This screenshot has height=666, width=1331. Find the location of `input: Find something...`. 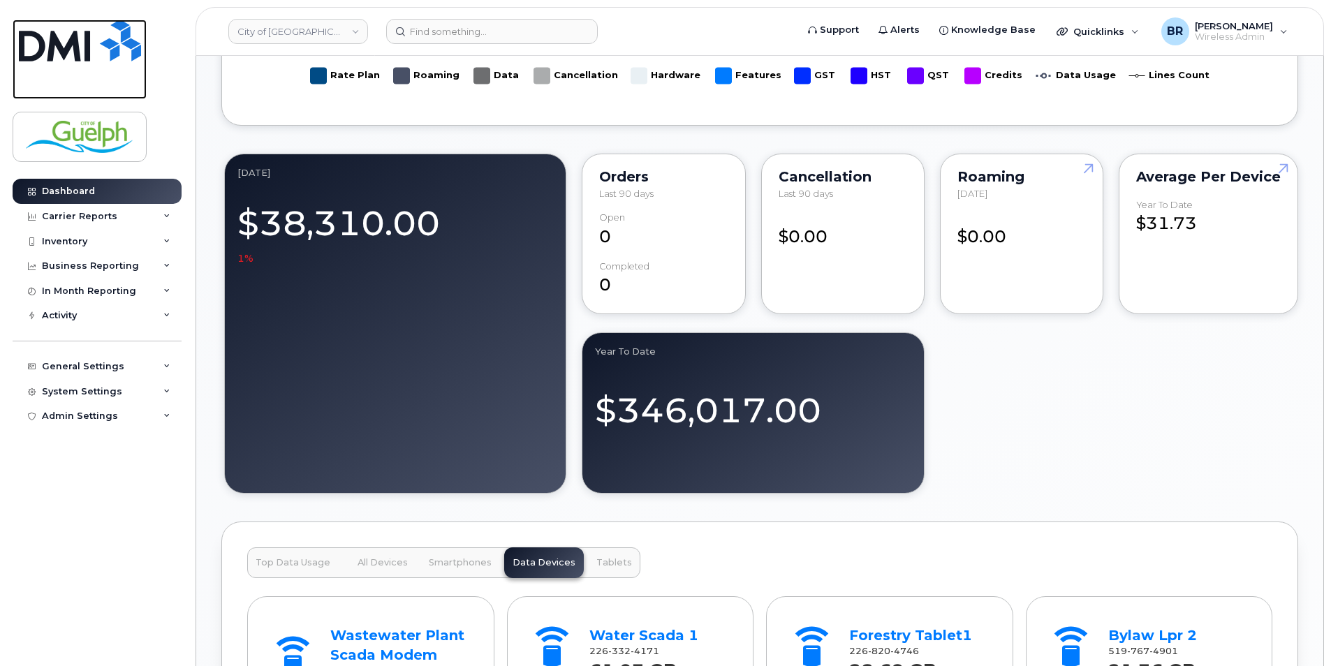

input: Find something... is located at coordinates (492, 31).